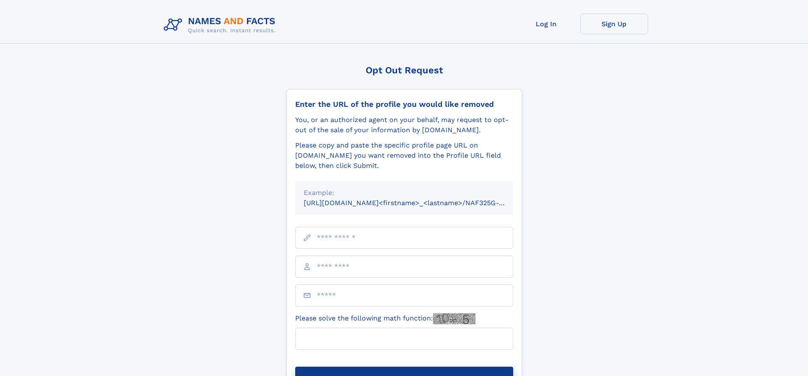 Image resolution: width=808 pixels, height=376 pixels. I want to click on label: Please solve the following math function:, so click(385, 319).